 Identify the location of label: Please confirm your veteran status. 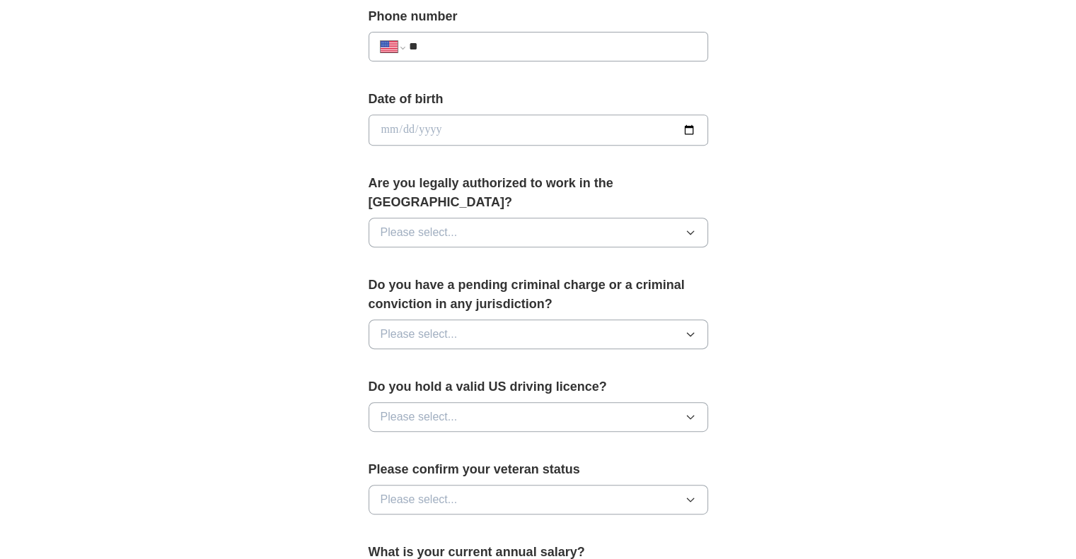
(538, 470).